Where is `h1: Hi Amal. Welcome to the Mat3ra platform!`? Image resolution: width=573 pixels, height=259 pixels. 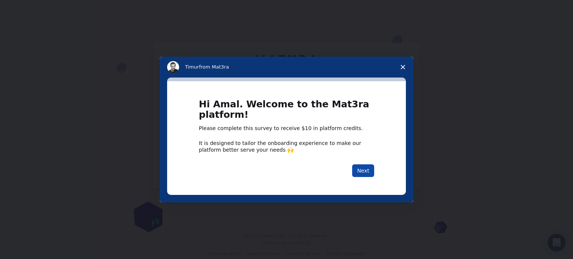 h1: Hi Amal. Welcome to the Mat3ra platform! is located at coordinates (286, 112).